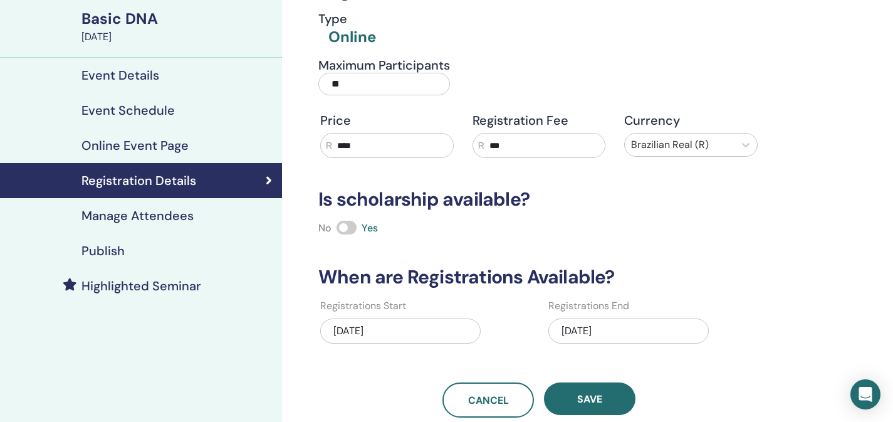 The image size is (893, 422). I want to click on h3: When are Registrations Available?, so click(539, 277).